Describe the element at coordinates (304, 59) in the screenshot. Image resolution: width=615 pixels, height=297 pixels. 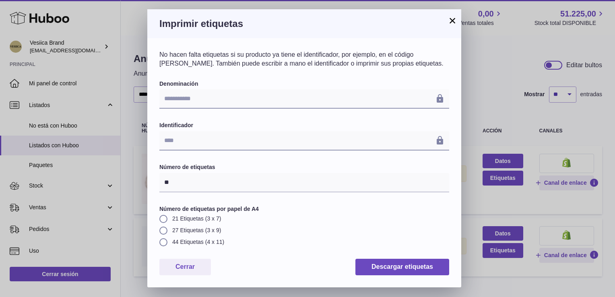
I see `p: No hacen falta etiquetas si su producto ya tiene el identificador, por ejemplo, en el código [PER...` at that location.